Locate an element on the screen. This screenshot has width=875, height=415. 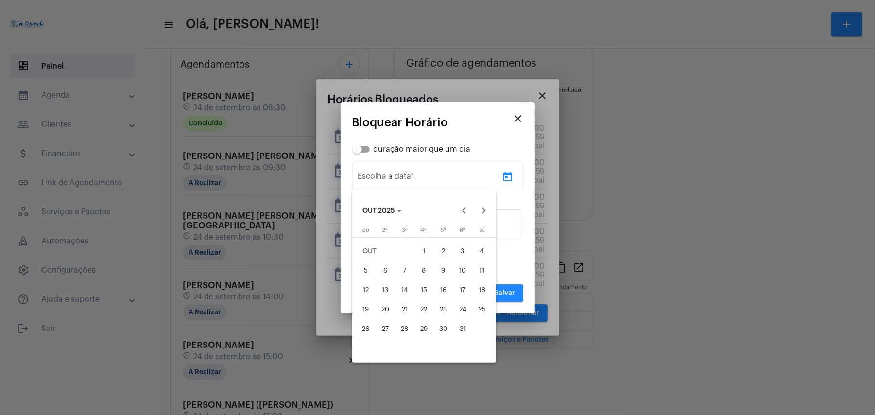
div: 21 is located at coordinates (405, 309).